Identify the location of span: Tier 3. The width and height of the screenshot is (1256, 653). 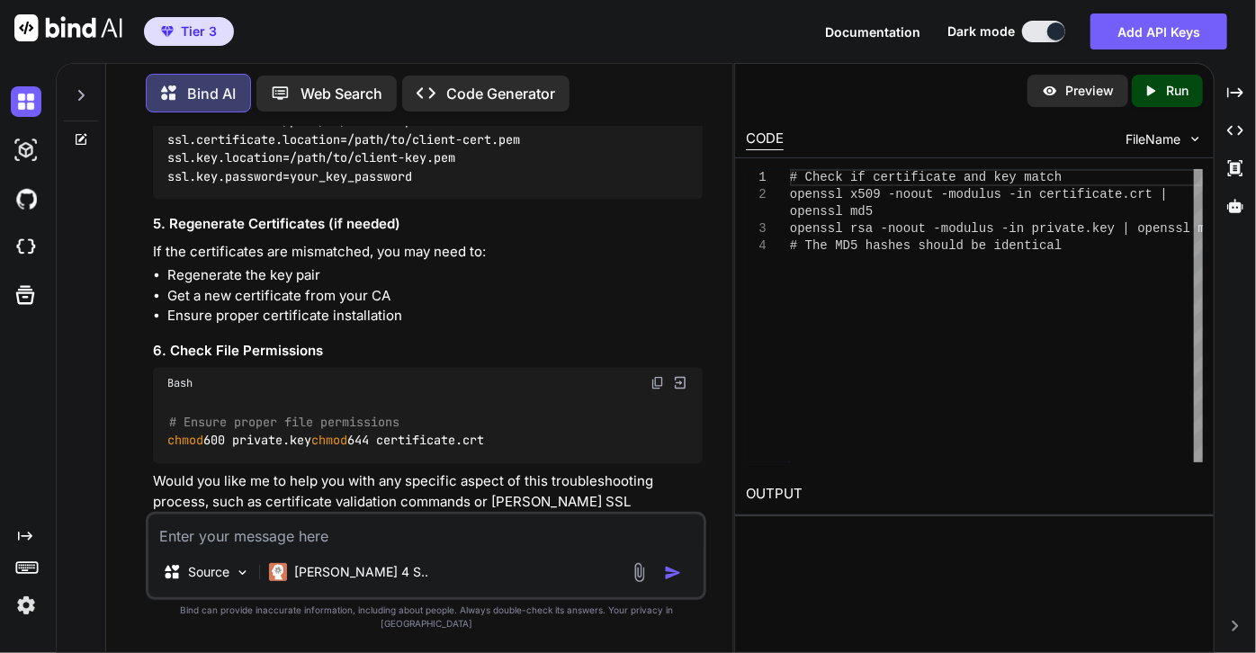
(199, 31).